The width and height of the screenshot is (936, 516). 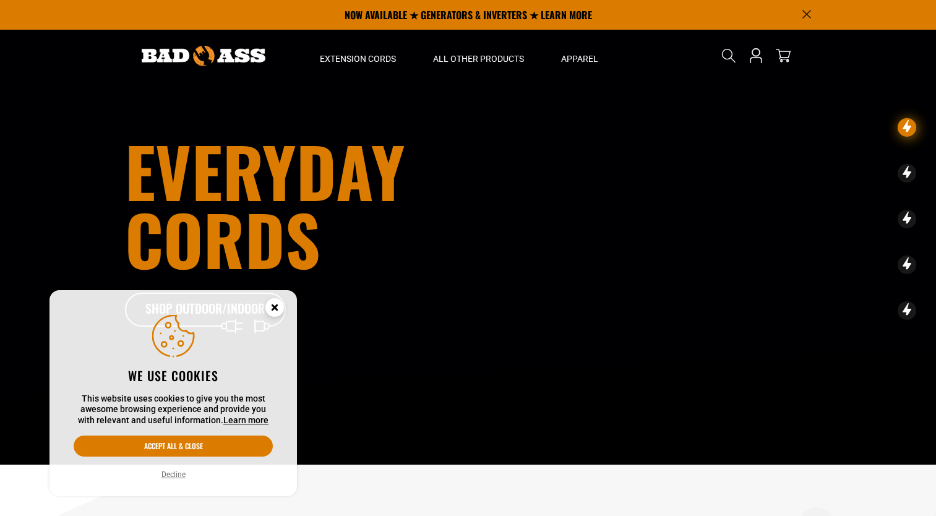 What do you see at coordinates (173, 446) in the screenshot?
I see `button: Accept all & close` at bounding box center [173, 446].